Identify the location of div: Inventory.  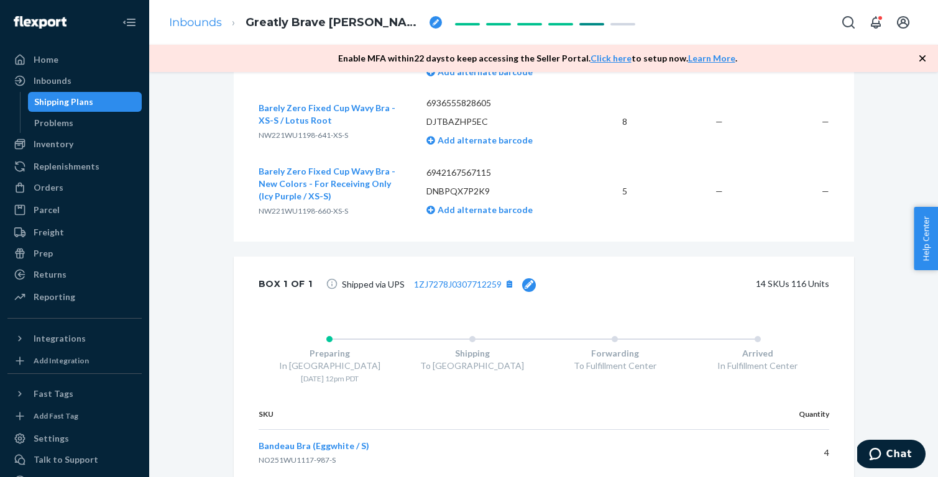
(53, 144).